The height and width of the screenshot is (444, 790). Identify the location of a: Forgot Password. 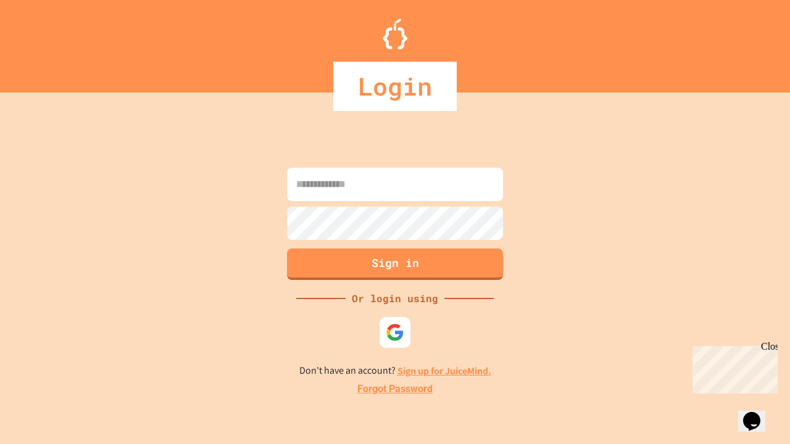
(395, 389).